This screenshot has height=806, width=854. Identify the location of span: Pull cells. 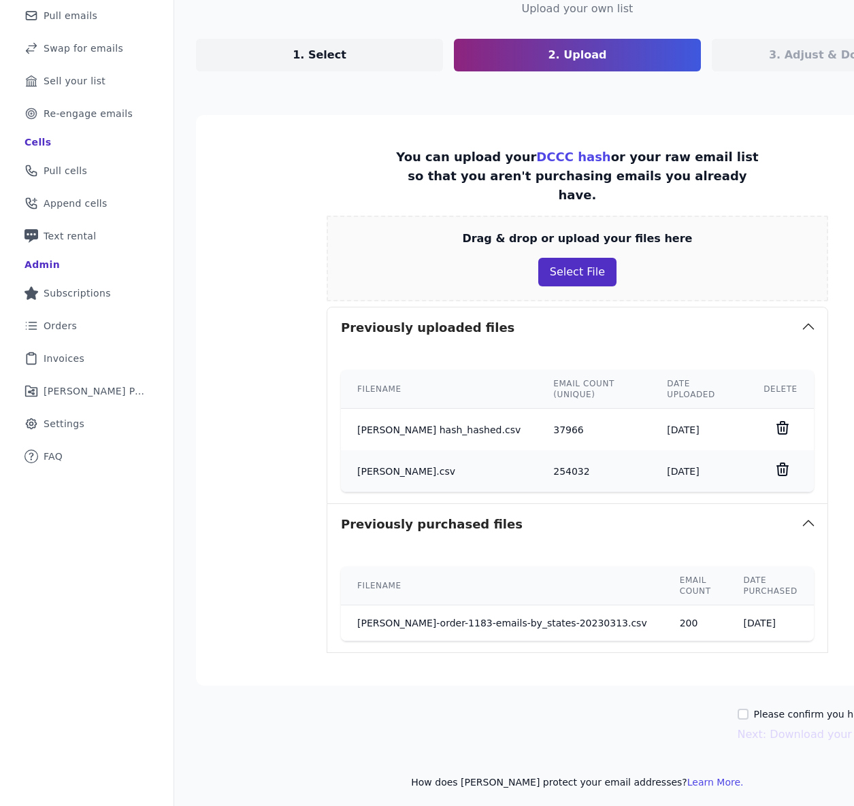
(65, 171).